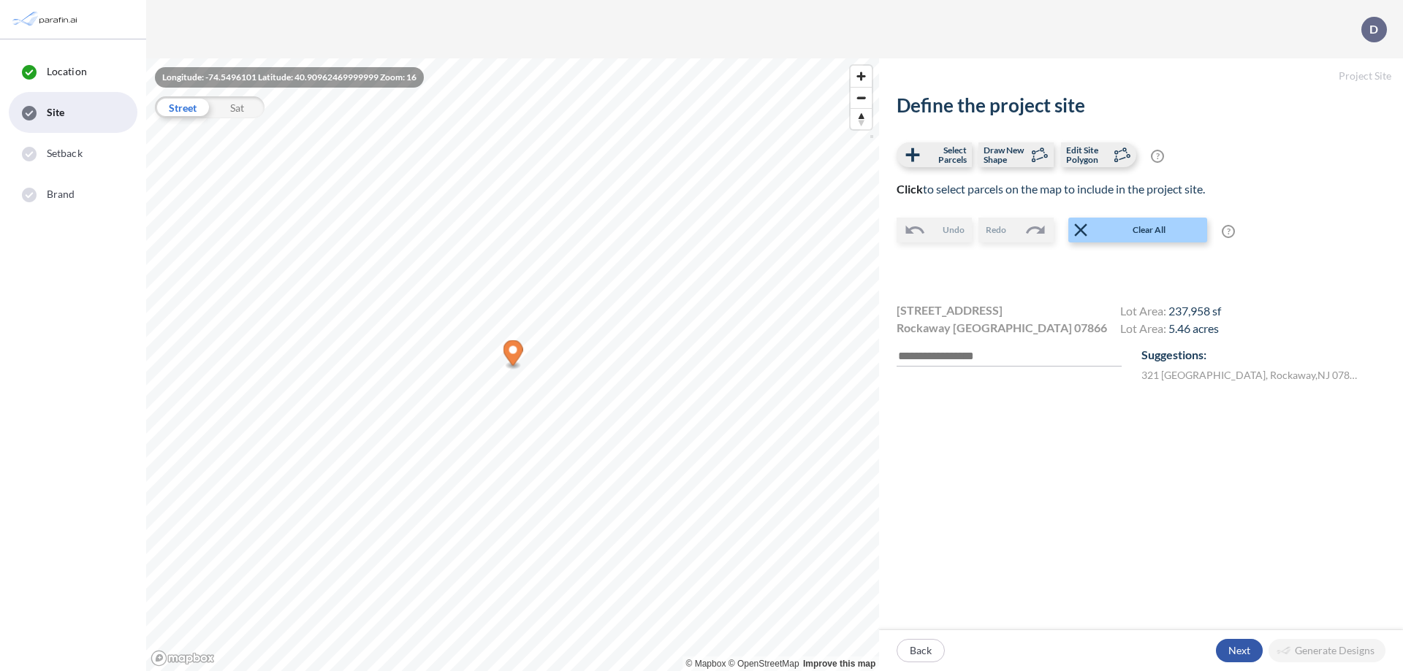 The width and height of the screenshot is (1403, 671). What do you see at coordinates (1263, 355) in the screenshot?
I see `p: Suggestions:` at bounding box center [1263, 355].